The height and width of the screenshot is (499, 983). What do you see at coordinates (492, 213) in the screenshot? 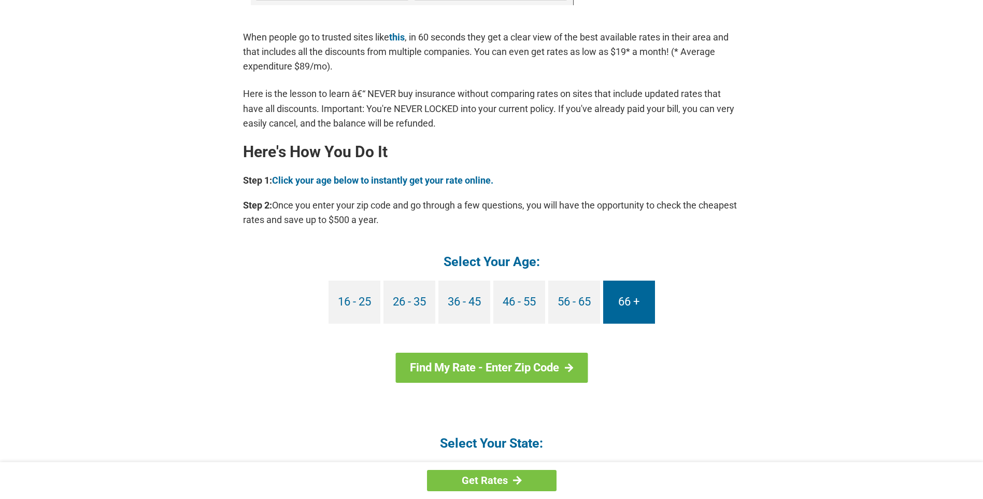
I see `p: Once you enter your zip code and go through a few questions, you will have the opportunity to che...` at bounding box center [492, 213].